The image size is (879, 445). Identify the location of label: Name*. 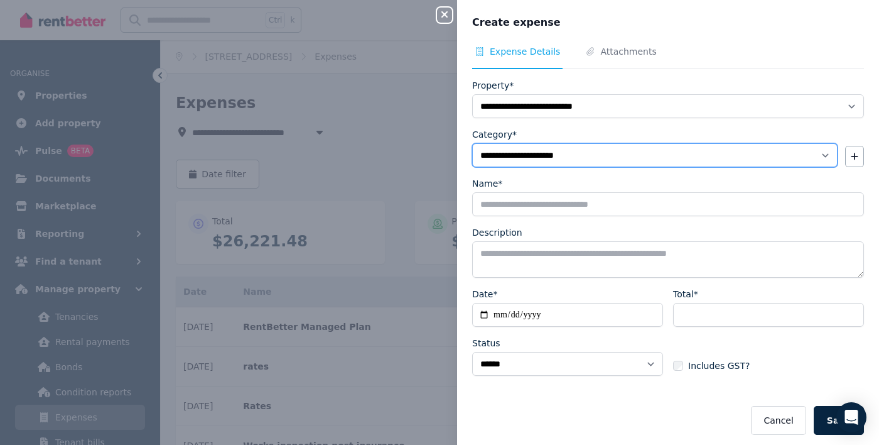
(487, 183).